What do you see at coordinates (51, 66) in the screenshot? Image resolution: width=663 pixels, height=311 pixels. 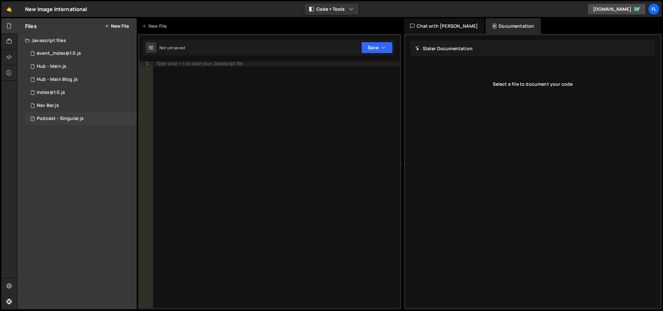 I see `div: Hub - Main.js` at bounding box center [51, 66].